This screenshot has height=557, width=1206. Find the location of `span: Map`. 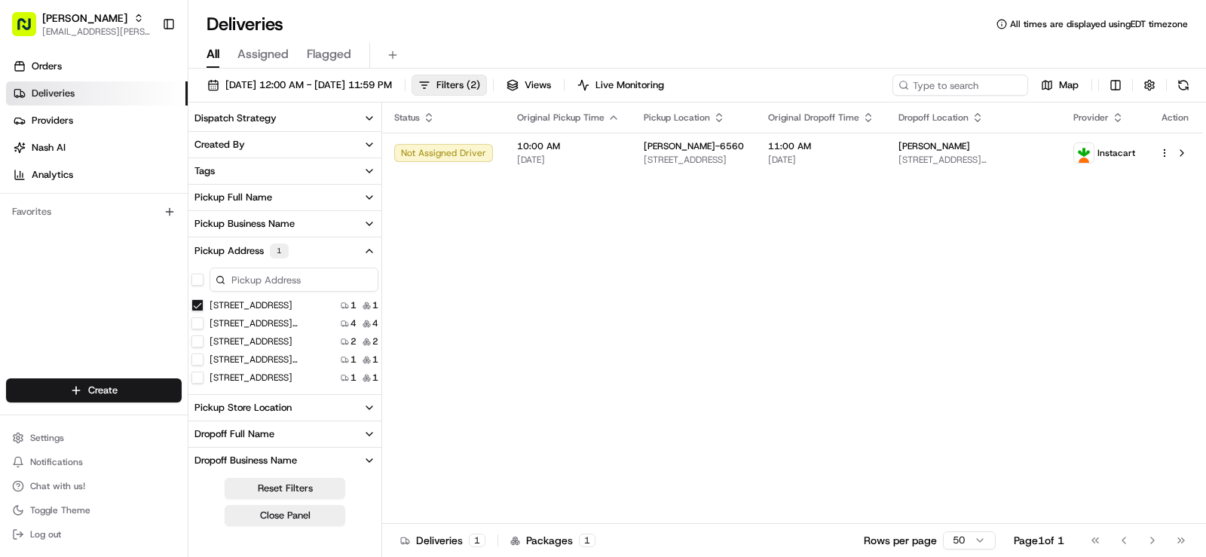

span: Map is located at coordinates (1069, 85).